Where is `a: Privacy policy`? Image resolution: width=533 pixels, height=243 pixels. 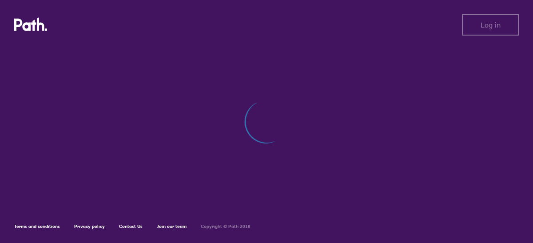 a: Privacy policy is located at coordinates (89, 226).